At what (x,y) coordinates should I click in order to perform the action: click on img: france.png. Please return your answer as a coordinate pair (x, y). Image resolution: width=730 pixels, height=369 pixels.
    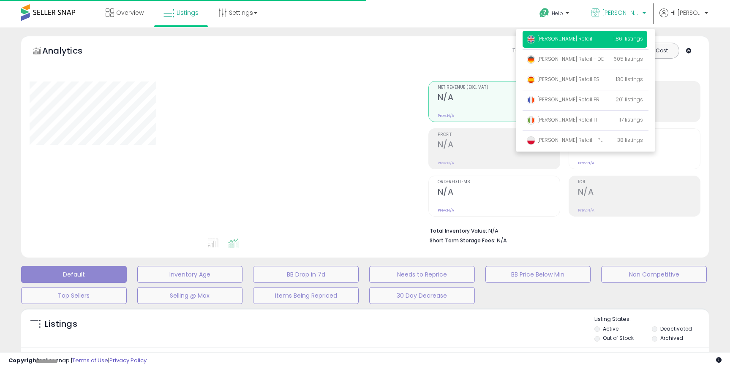
    Looking at the image, I should click on (531, 100).